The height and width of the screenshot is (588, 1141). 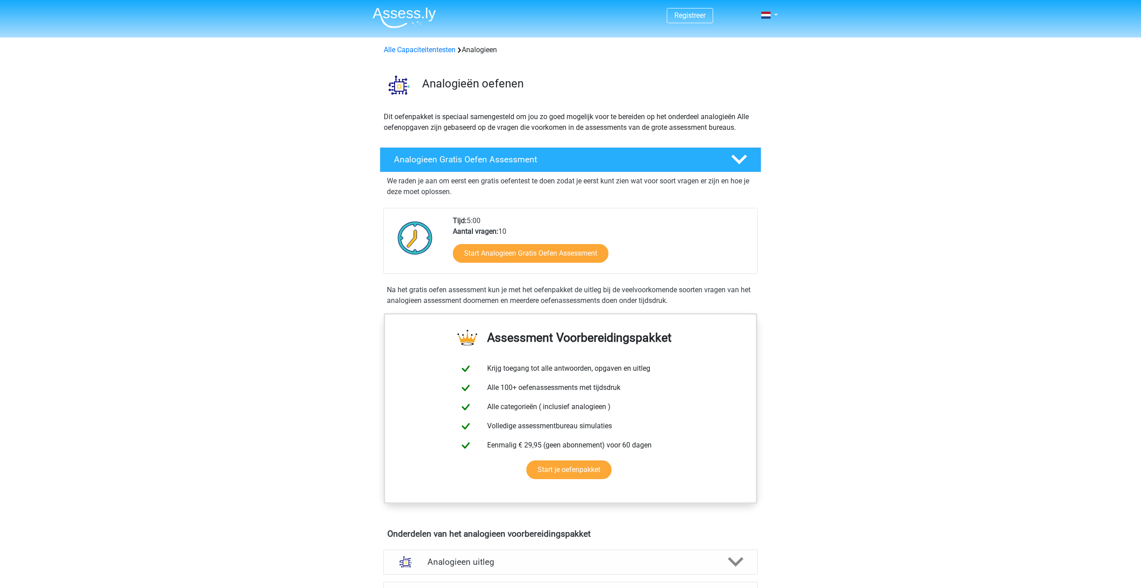 I want to click on p: We raden je aan om eerst een gratis oefentest te doen zodat je eerst kunt zien wat voor soort vra..., so click(x=571, y=186).